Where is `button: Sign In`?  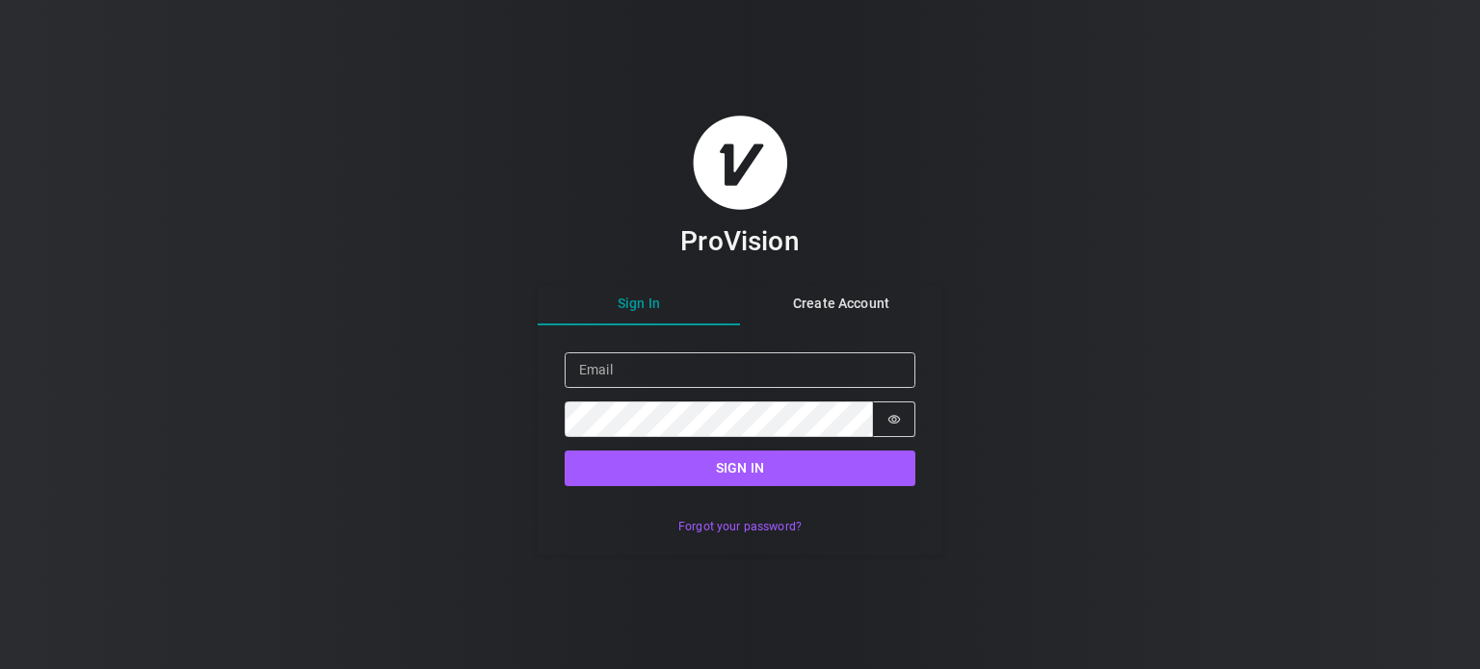 button: Sign In is located at coordinates (639, 304).